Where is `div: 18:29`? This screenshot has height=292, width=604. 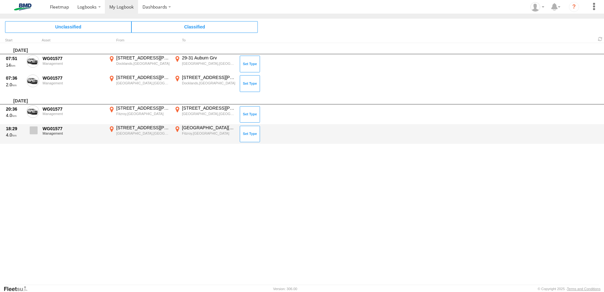 div: 18:29 is located at coordinates (15, 129).